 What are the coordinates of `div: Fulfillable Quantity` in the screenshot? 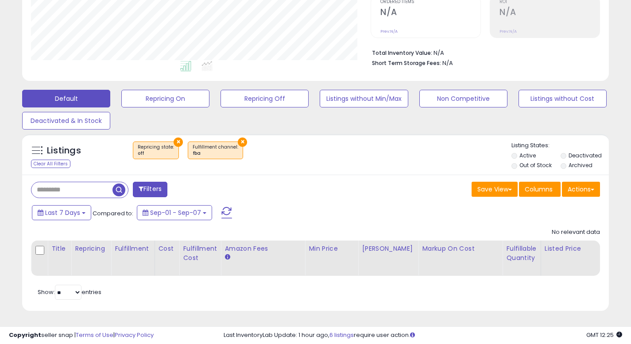 It's located at (521, 254).